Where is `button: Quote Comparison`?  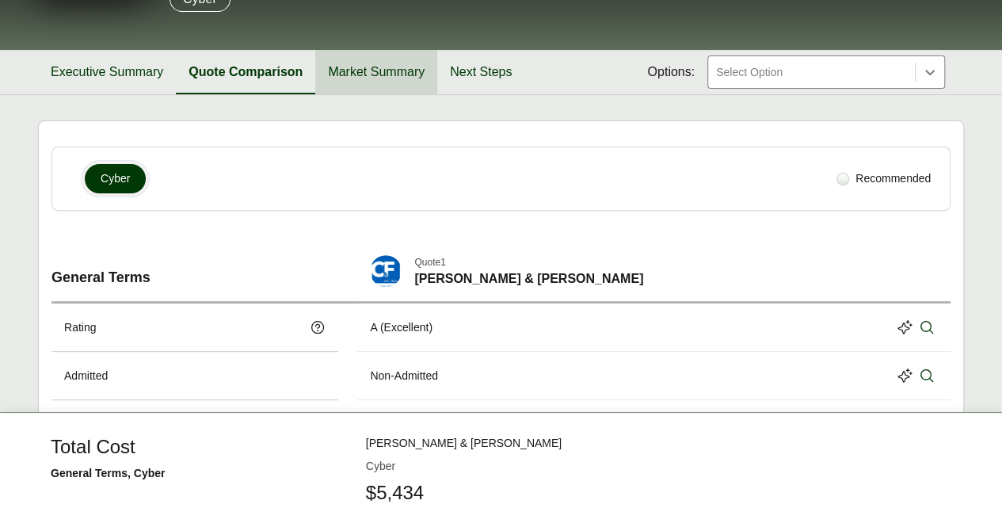
button: Quote Comparison is located at coordinates (246, 72).